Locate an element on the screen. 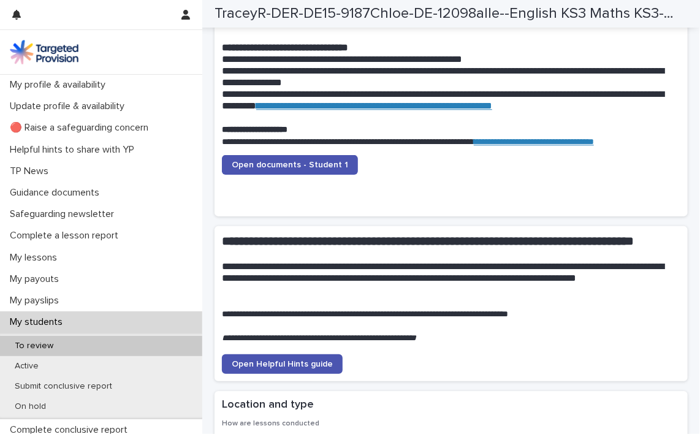  p: TP News is located at coordinates (31, 171).